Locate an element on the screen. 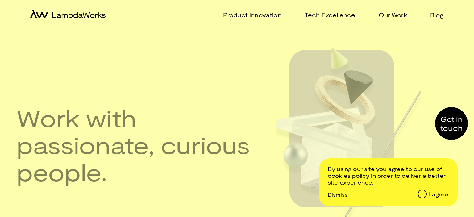 This screenshot has height=217, width=474. p: Blog is located at coordinates (437, 15).